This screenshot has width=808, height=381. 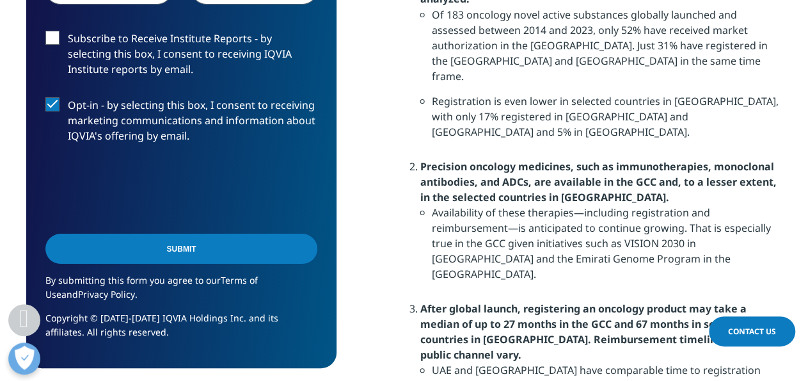 I want to click on strong: After global launch, registering an oncology product may take a median of up to 27 months in the ..., so click(x=590, y=331).